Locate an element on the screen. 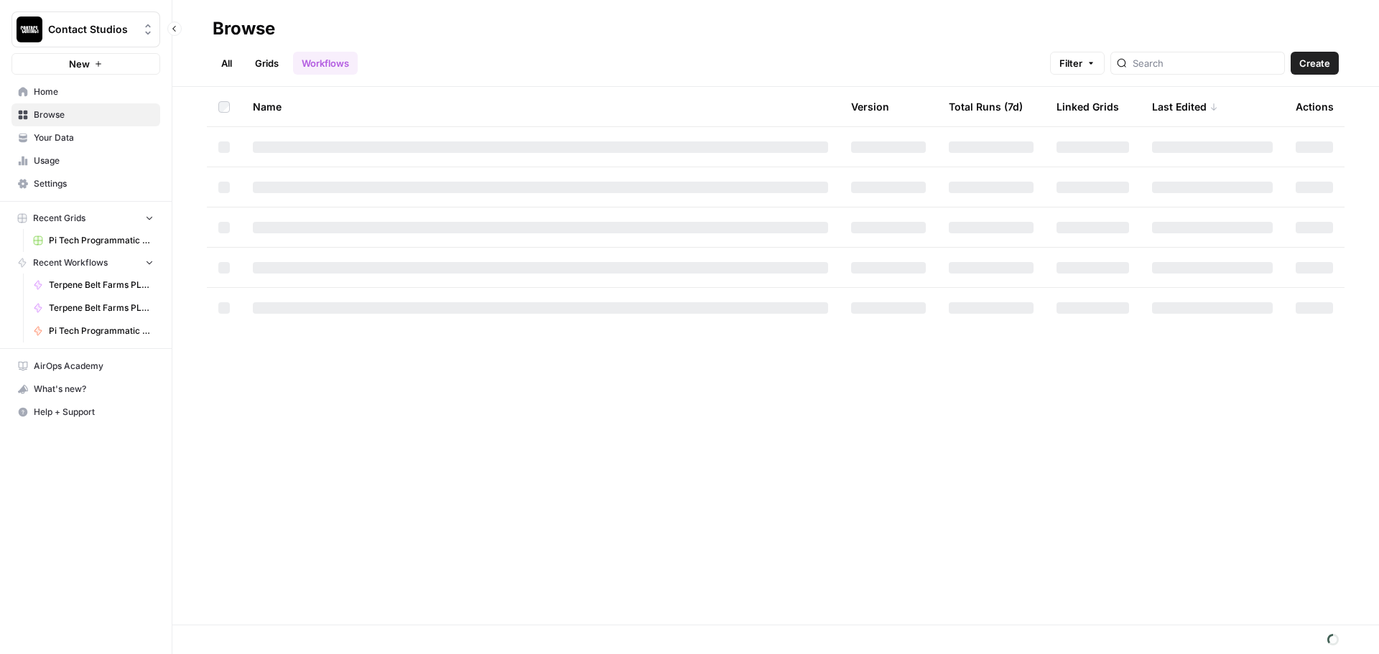  div: Name is located at coordinates (540, 106).